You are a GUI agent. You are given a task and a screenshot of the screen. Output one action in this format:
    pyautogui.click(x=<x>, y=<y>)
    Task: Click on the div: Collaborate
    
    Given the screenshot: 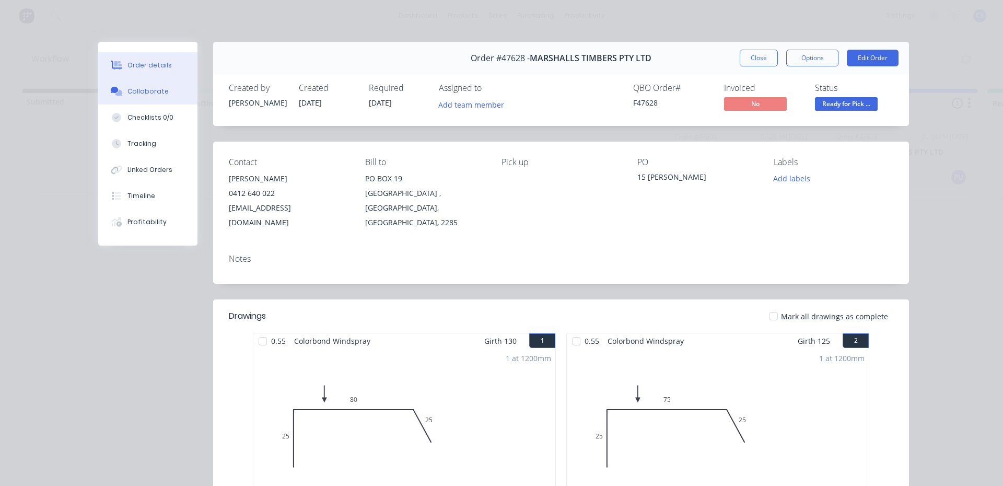 What is the action you would take?
    pyautogui.click(x=148, y=91)
    